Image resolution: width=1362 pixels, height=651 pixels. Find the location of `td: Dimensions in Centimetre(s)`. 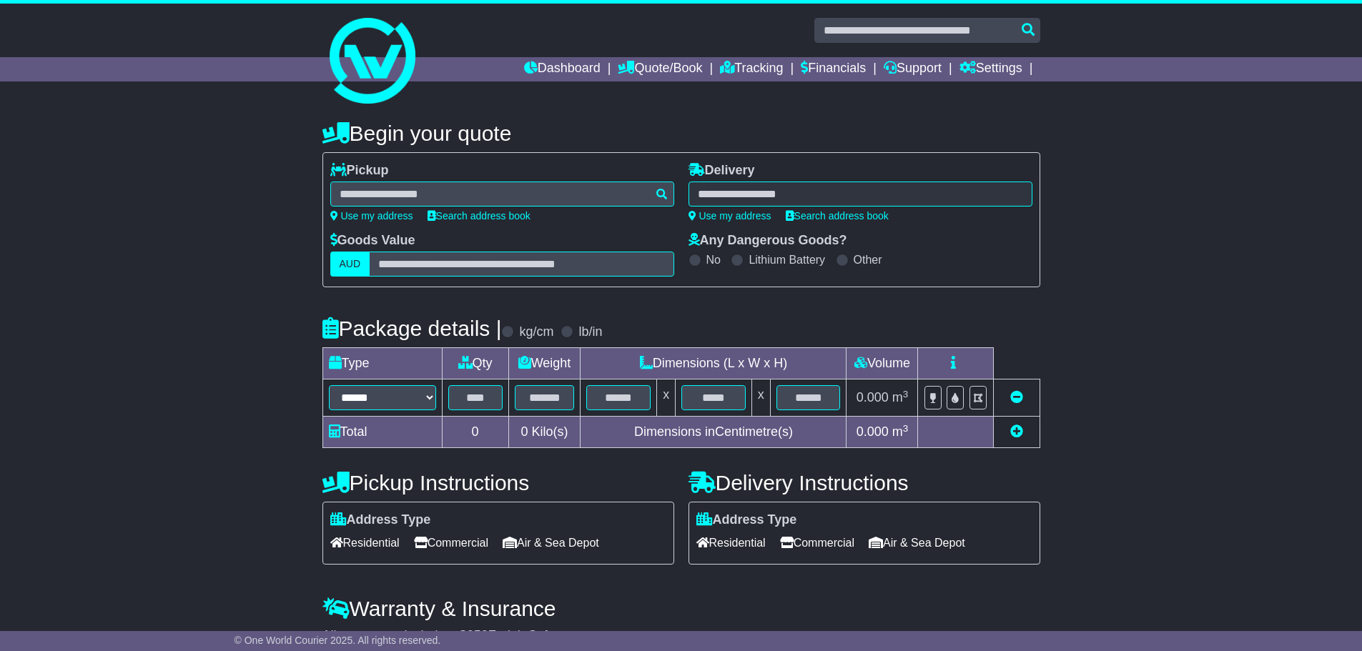

td: Dimensions in Centimetre(s) is located at coordinates (713, 432).